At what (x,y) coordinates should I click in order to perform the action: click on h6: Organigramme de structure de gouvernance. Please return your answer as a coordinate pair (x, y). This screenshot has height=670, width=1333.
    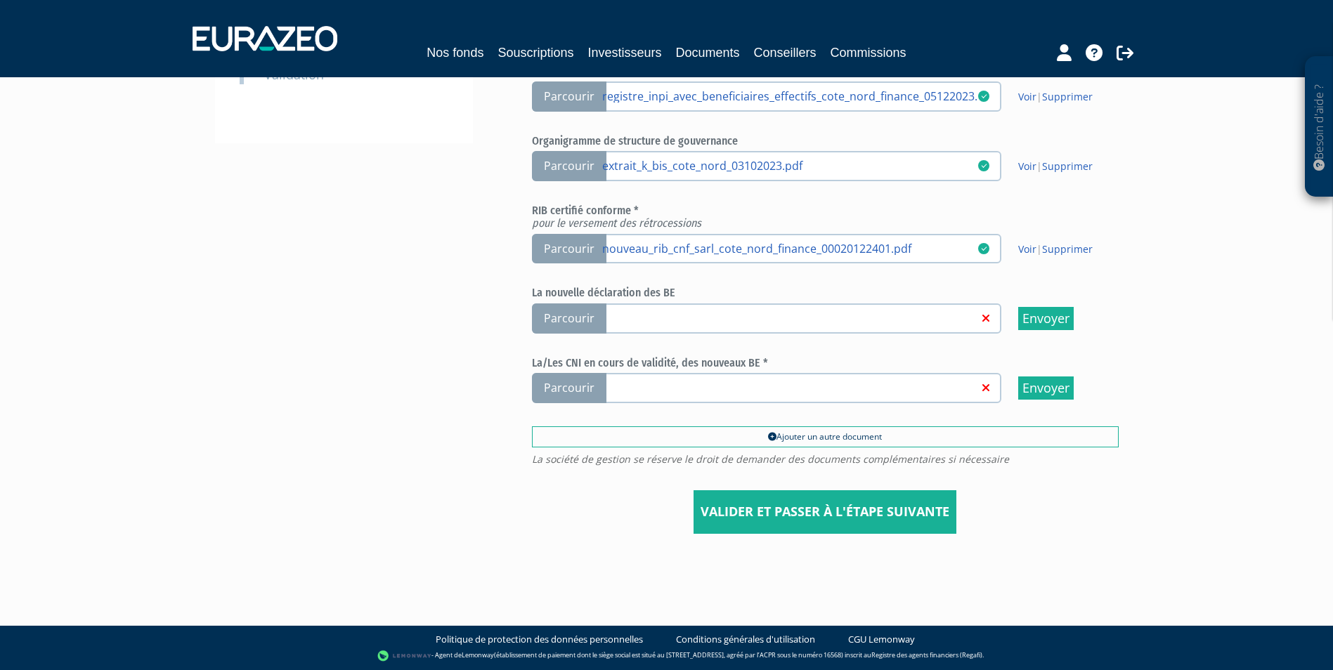
    Looking at the image, I should click on (825, 141).